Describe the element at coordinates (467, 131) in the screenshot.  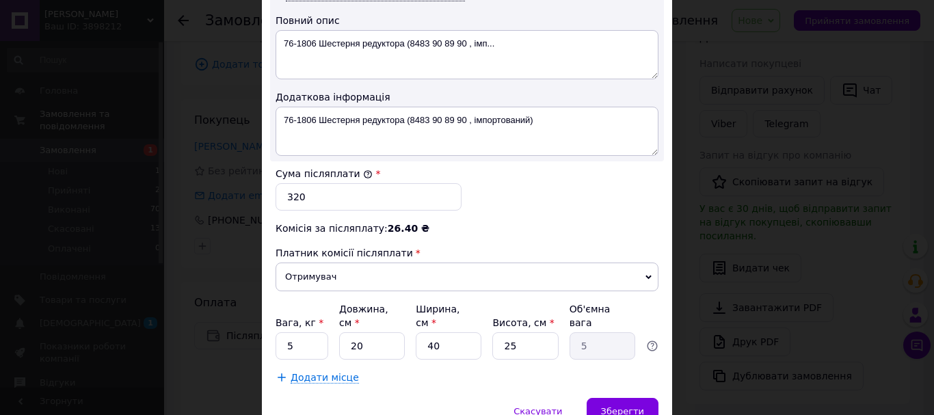
I see `textarea: 76-1806 Шестерня редуктора (8483 90 89 90 , імпортований)` at that location.